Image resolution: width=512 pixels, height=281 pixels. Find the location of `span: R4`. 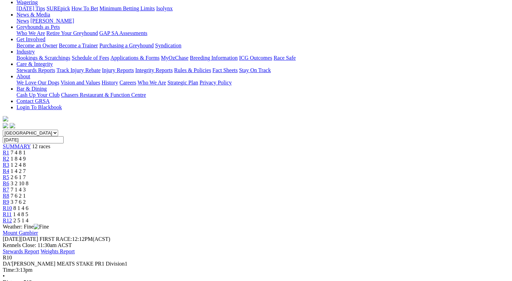

span: R4 is located at coordinates (6, 171).